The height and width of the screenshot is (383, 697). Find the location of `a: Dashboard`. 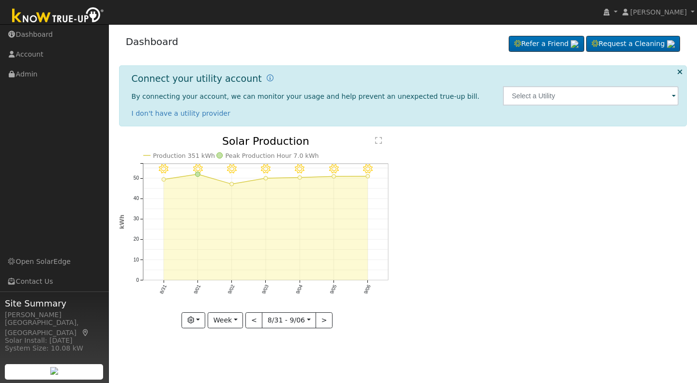

a: Dashboard is located at coordinates (152, 42).